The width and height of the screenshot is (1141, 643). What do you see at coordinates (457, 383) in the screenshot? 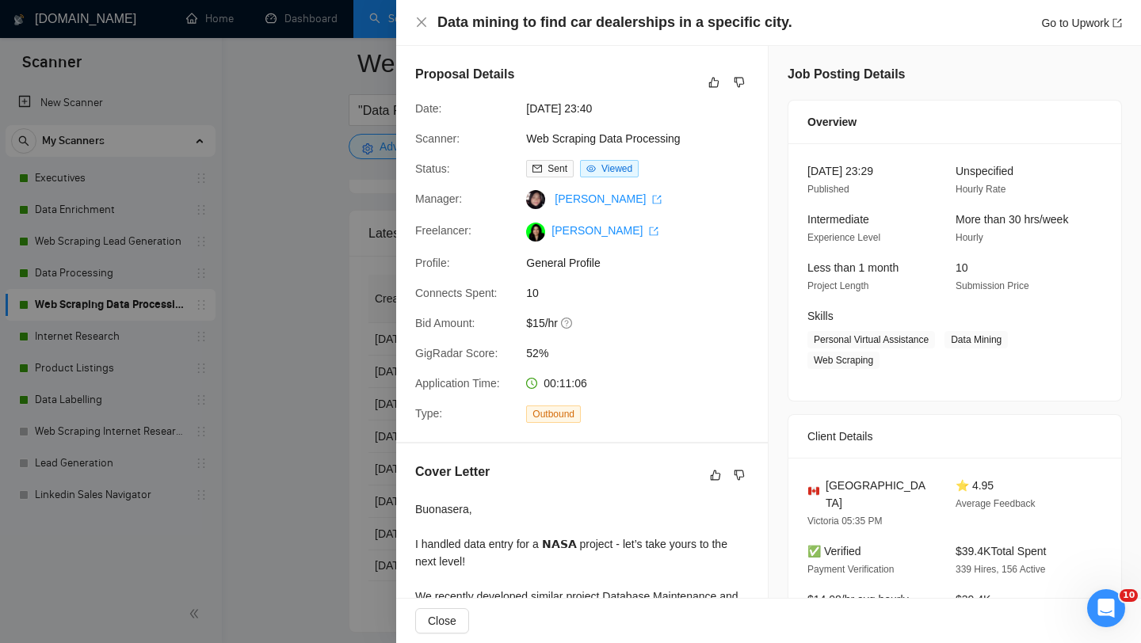
I see `span: Application Time:` at bounding box center [457, 383].